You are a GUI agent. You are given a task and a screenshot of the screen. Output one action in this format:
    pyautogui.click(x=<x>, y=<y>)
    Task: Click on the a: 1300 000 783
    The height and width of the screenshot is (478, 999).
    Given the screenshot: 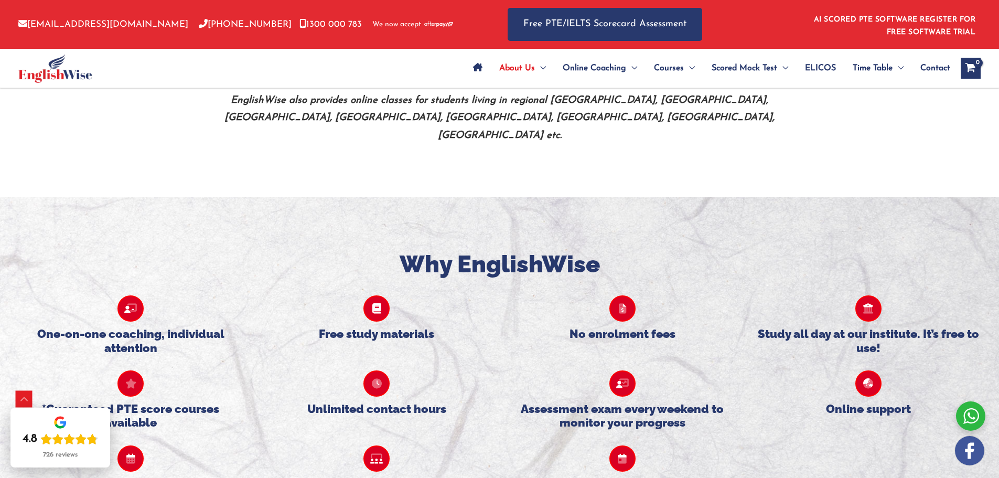 What is the action you would take?
    pyautogui.click(x=330, y=24)
    